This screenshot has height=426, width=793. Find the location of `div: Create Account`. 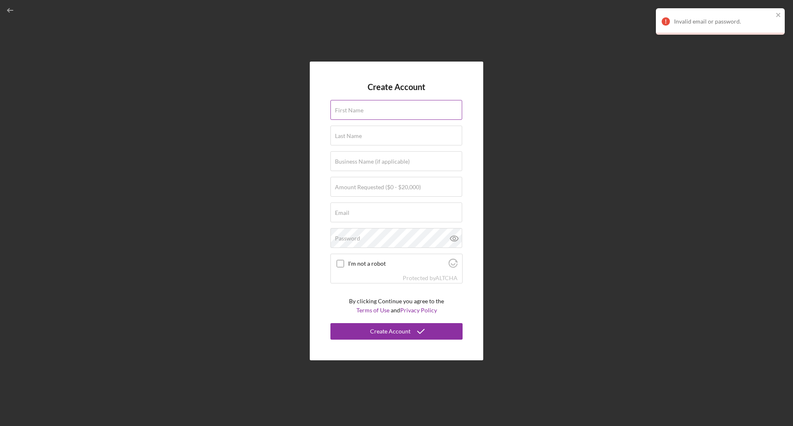

div: Create Account is located at coordinates (390, 331).